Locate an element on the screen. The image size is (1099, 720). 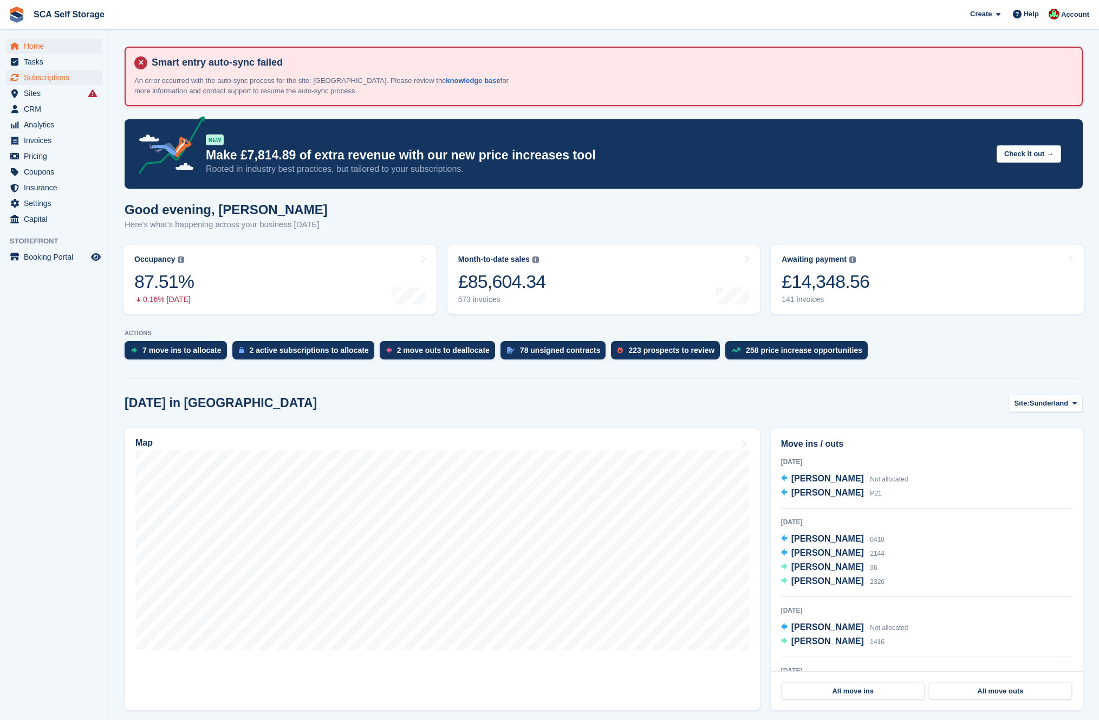
span: Storefront is located at coordinates (59, 241).